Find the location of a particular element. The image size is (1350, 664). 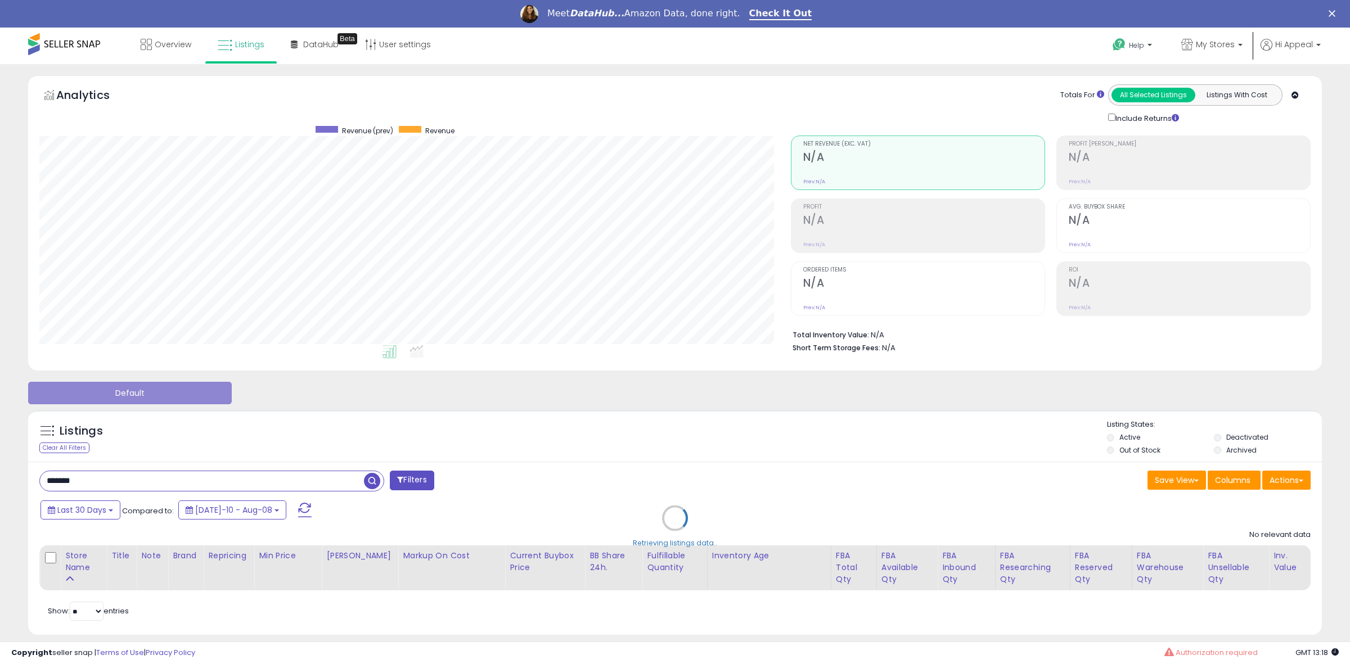

span: Overview is located at coordinates (173, 44).